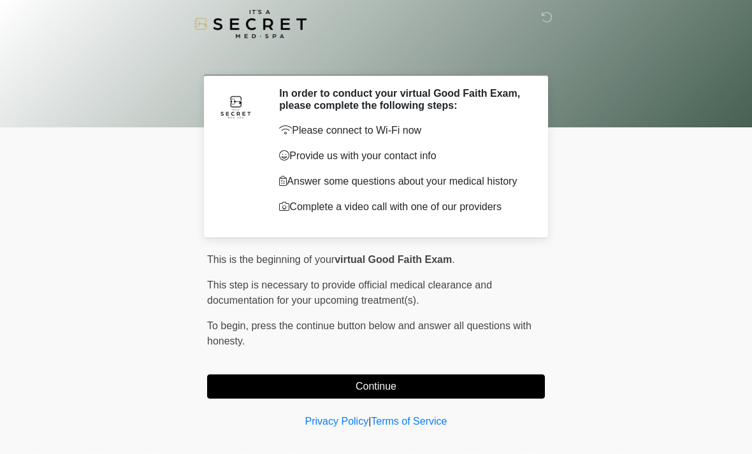 The image size is (752, 454). I want to click on img: Agent Avatar, so click(236, 106).